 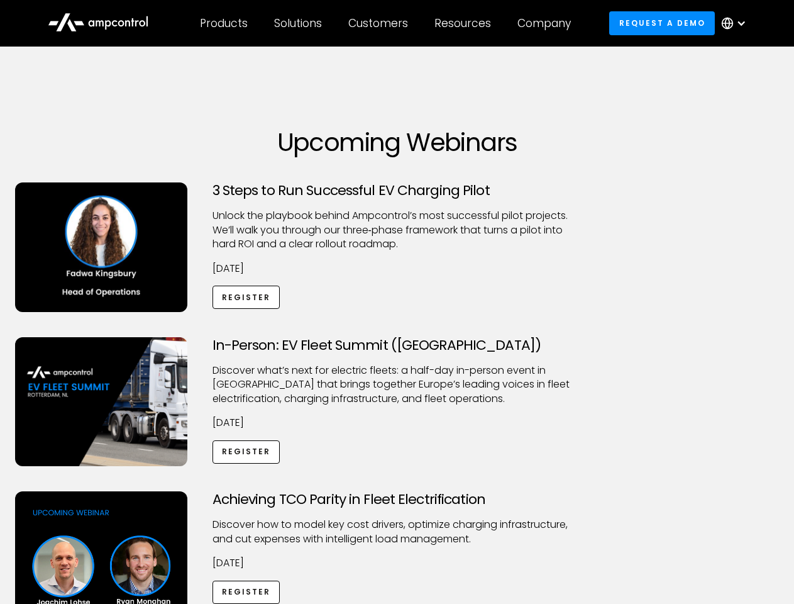 What do you see at coordinates (224, 23) in the screenshot?
I see `div: Products` at bounding box center [224, 23].